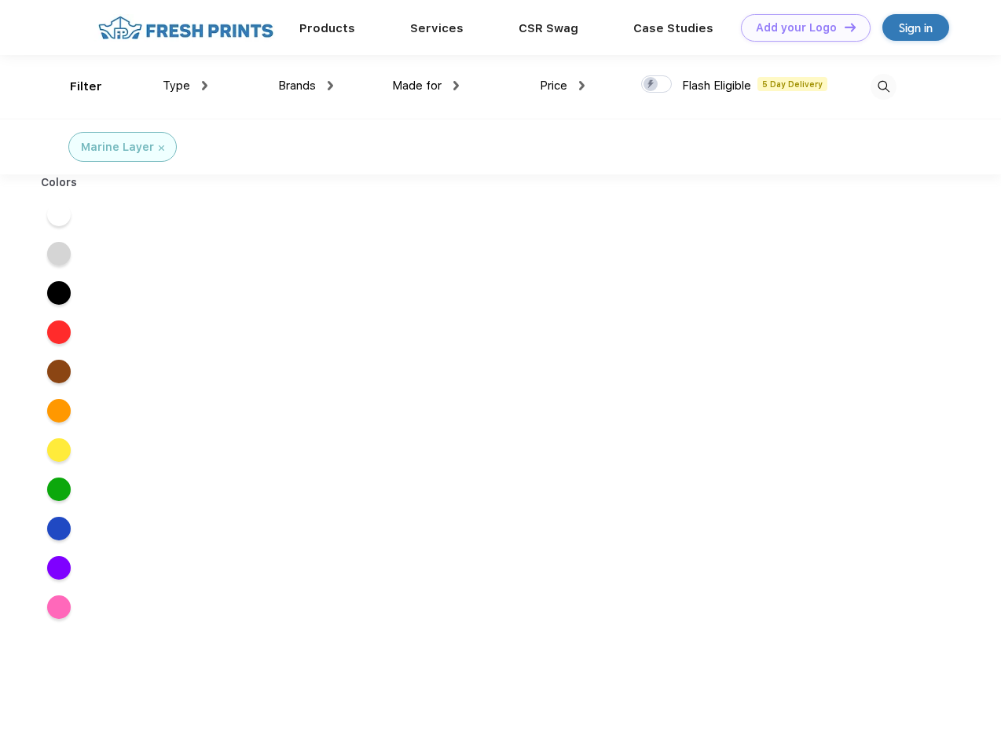  I want to click on span: Flash Eligible, so click(716, 86).